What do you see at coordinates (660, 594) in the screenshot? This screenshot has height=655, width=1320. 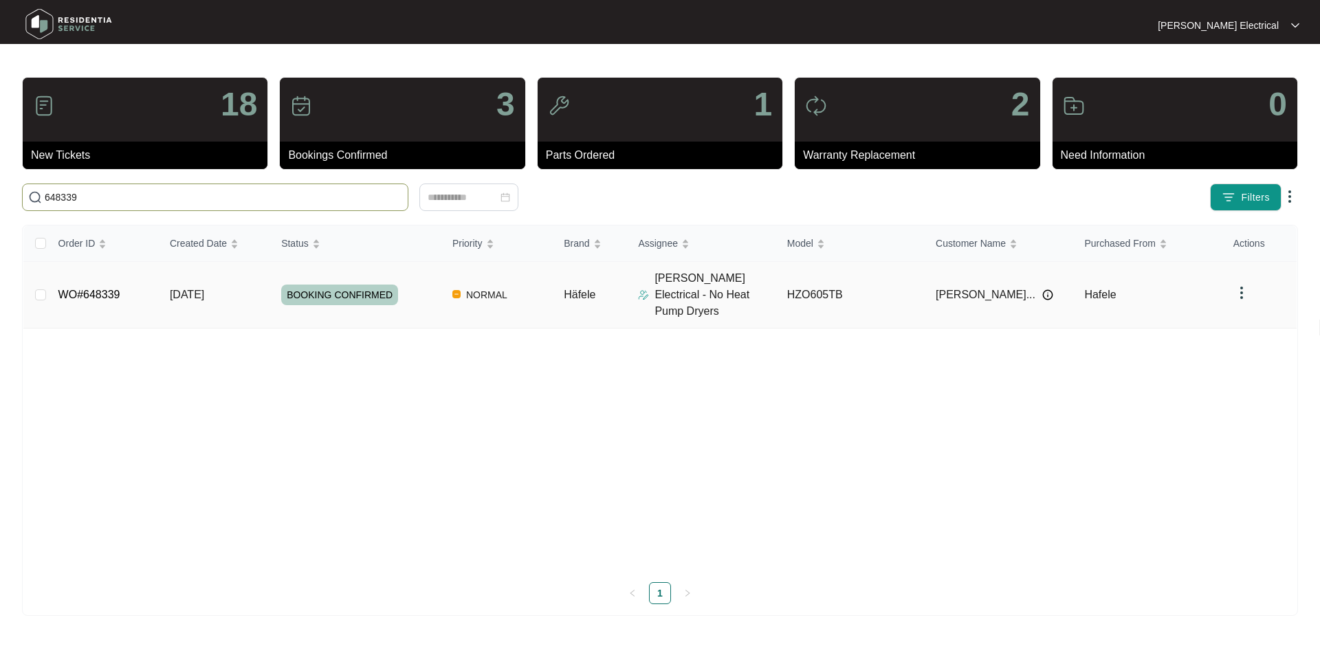 I see `a: 1` at bounding box center [660, 594].